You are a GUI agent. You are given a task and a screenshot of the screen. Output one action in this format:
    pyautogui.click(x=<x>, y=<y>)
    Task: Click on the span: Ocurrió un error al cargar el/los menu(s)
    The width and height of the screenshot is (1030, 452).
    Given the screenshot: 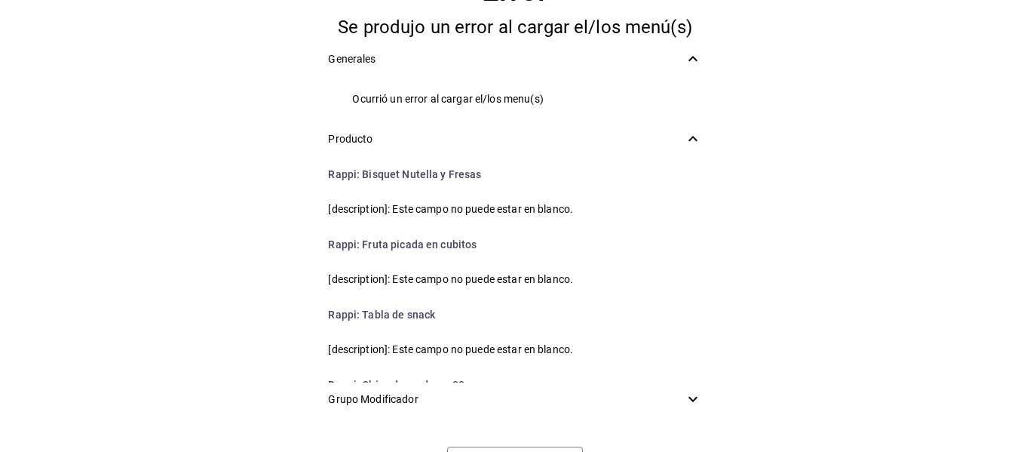 What is the action you would take?
    pyautogui.click(x=526, y=99)
    